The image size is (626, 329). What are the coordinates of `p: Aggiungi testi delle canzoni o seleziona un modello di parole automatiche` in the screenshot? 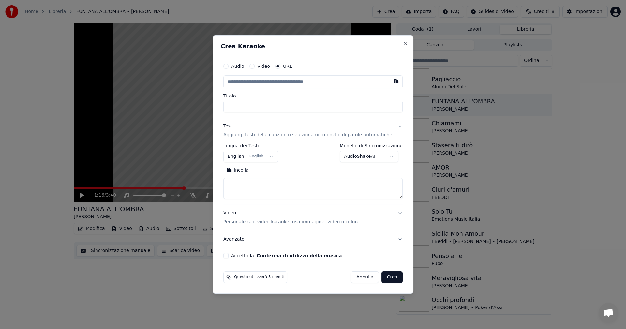 It's located at (308, 135).